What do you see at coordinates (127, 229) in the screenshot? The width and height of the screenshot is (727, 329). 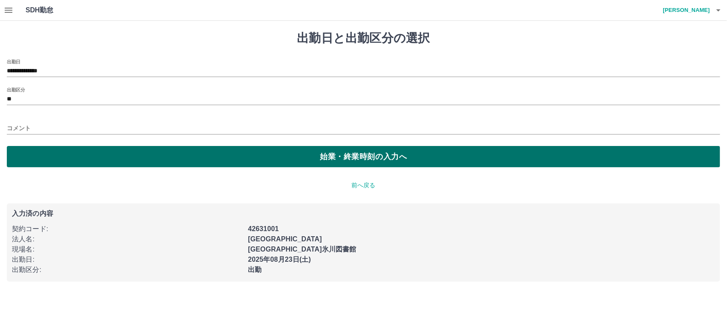 I see `p: 契約コード :` at bounding box center [127, 229].